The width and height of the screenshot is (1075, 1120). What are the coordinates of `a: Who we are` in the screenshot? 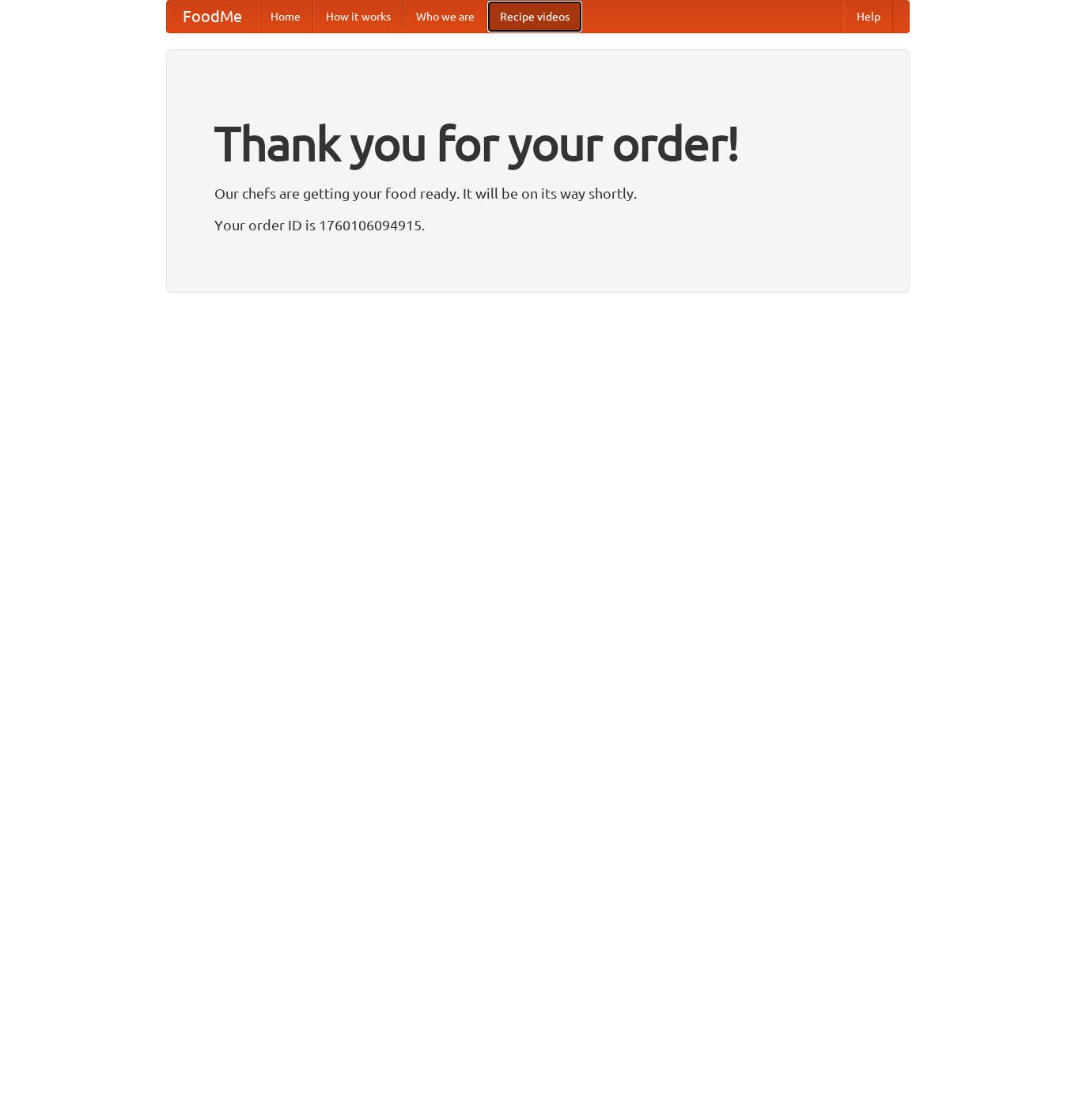 It's located at (445, 16).